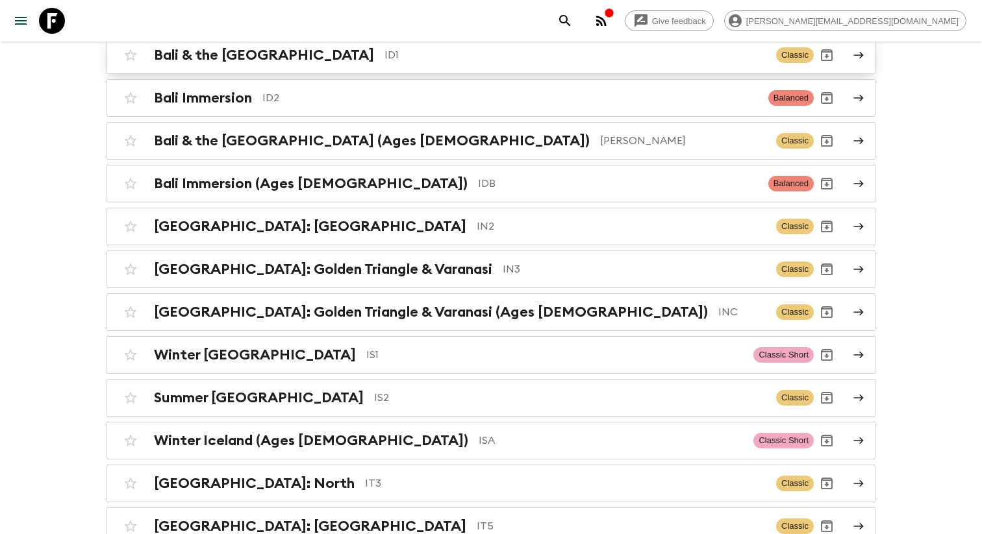 This screenshot has height=534, width=982. I want to click on p: IT3, so click(565, 484).